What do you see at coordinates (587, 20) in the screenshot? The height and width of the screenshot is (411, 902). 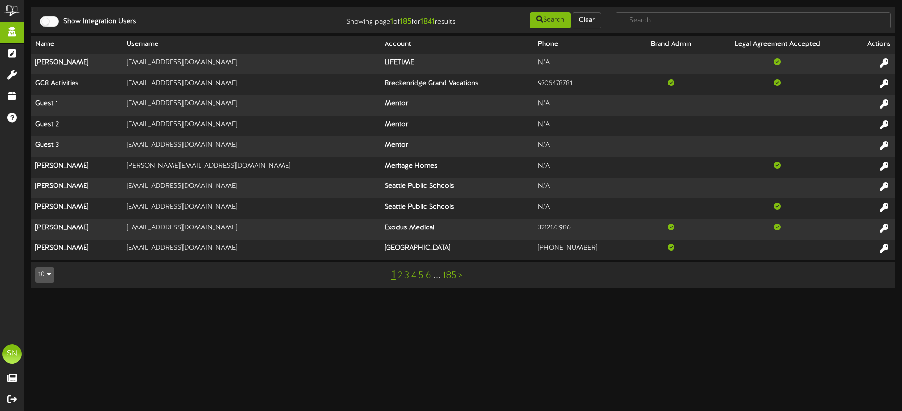 I see `button: Clear` at bounding box center [587, 20].